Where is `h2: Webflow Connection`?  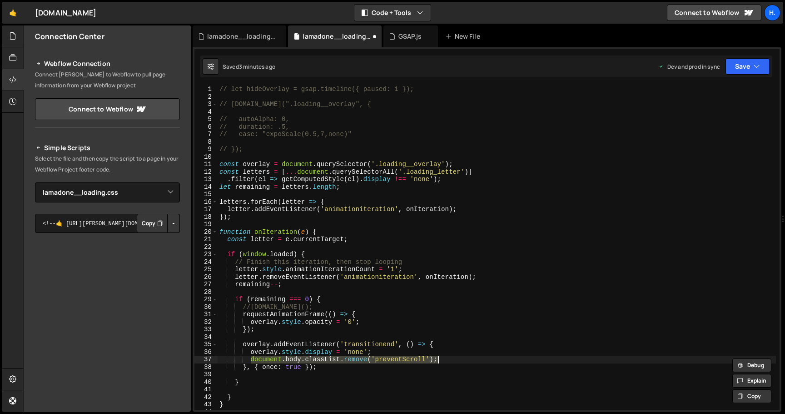
h2: Webflow Connection is located at coordinates (107, 64).